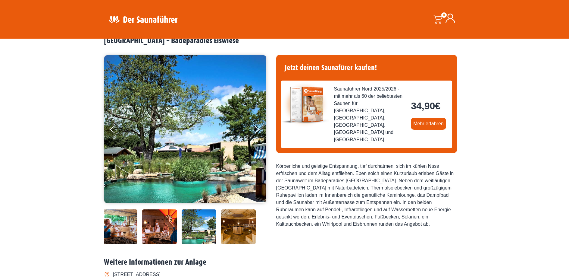 This screenshot has width=569, height=277. Describe the element at coordinates (429, 124) in the screenshot. I see `a: Mehr erfahren` at that location.